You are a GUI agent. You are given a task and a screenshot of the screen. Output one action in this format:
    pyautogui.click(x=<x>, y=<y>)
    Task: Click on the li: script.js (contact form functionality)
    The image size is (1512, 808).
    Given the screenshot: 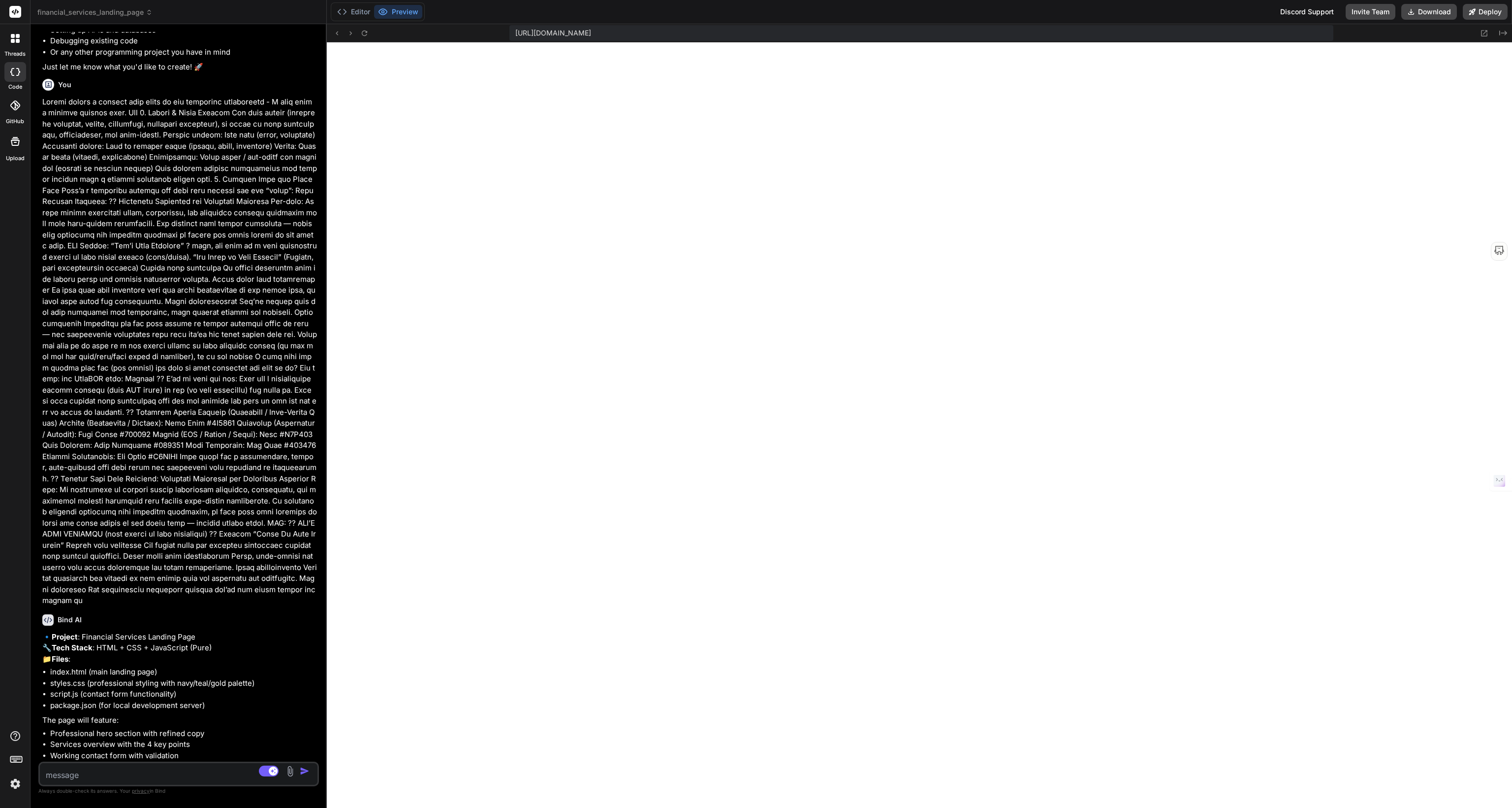 What is the action you would take?
    pyautogui.click(x=183, y=694)
    